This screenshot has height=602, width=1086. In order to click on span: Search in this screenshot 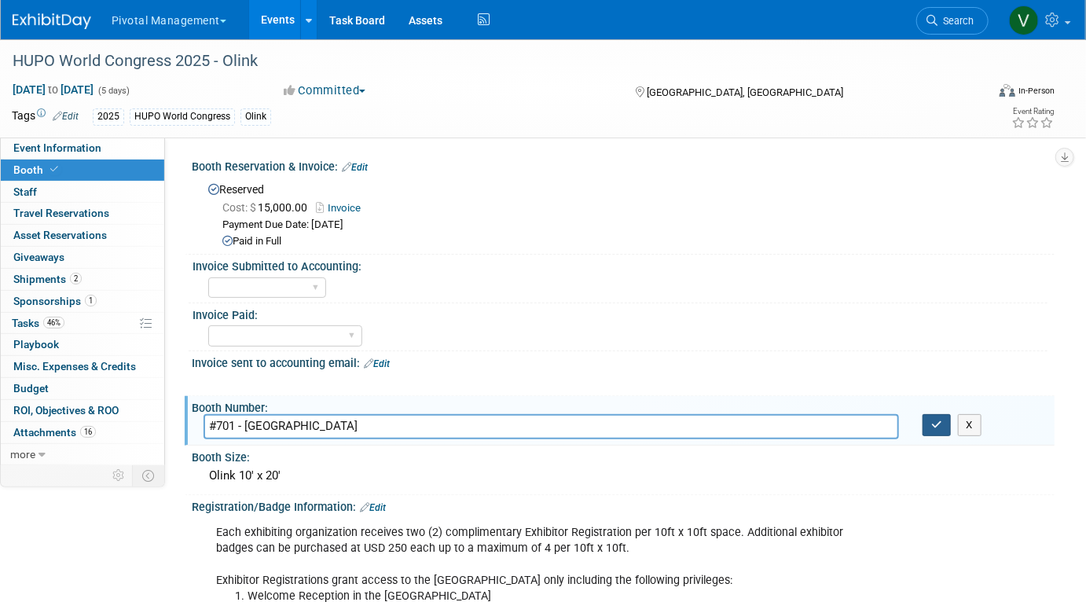, I will do `click(955, 20)`.